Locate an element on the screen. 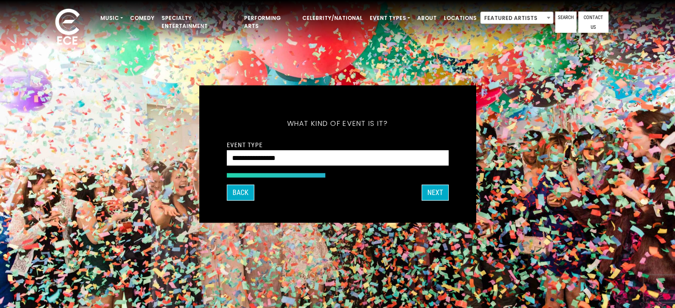 This screenshot has width=675, height=308. a: Performing Arts is located at coordinates (269, 22).